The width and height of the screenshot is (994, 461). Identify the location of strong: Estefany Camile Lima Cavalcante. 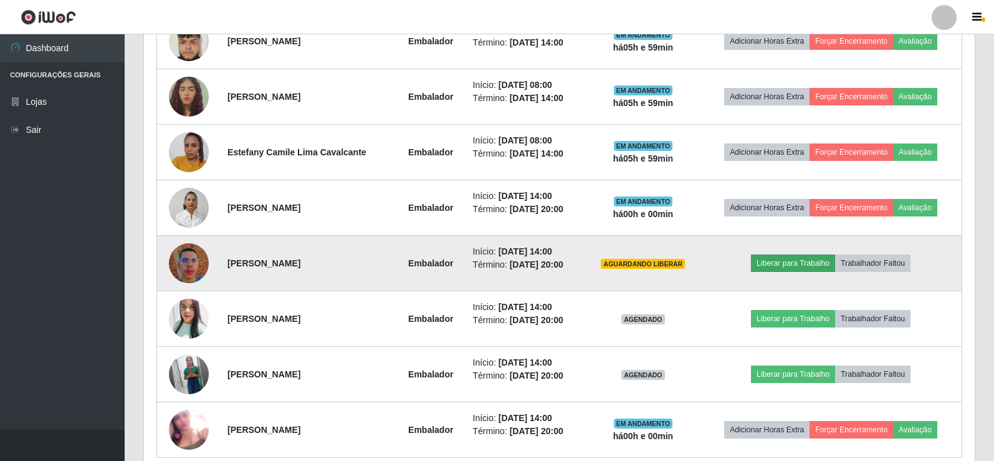
(297, 152).